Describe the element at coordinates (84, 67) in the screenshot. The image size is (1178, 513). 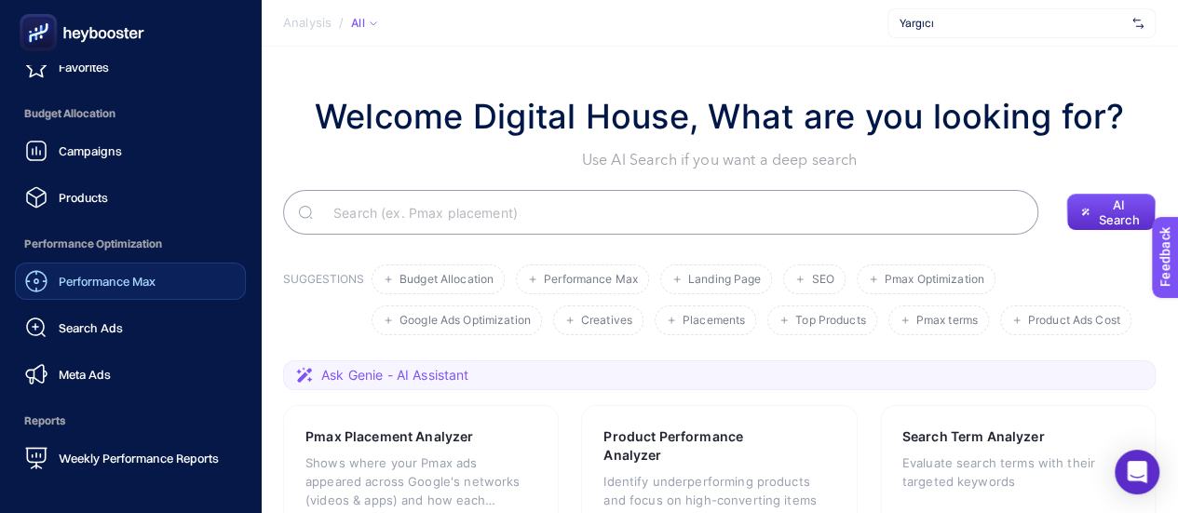
I see `span: Favorites` at that location.